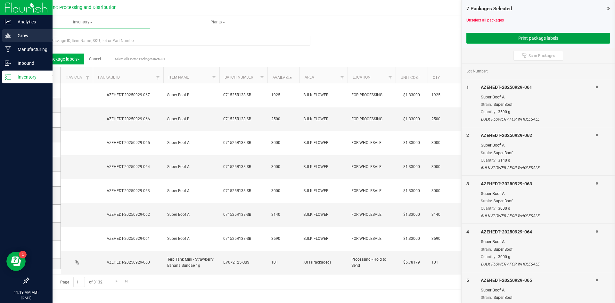 This screenshot has height=303, width=615. I want to click on a: Area, so click(309, 77).